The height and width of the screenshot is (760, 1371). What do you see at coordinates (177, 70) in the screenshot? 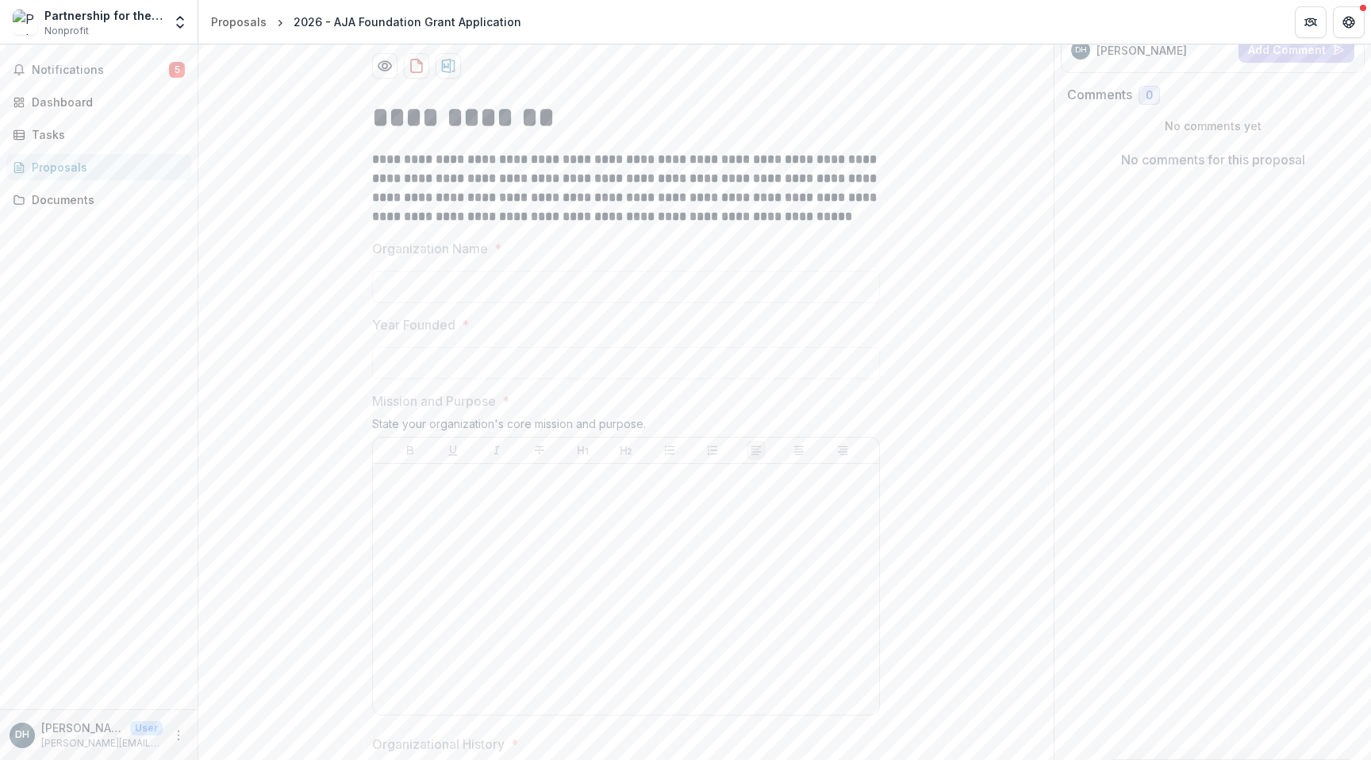
I see `span: 5` at bounding box center [177, 70].